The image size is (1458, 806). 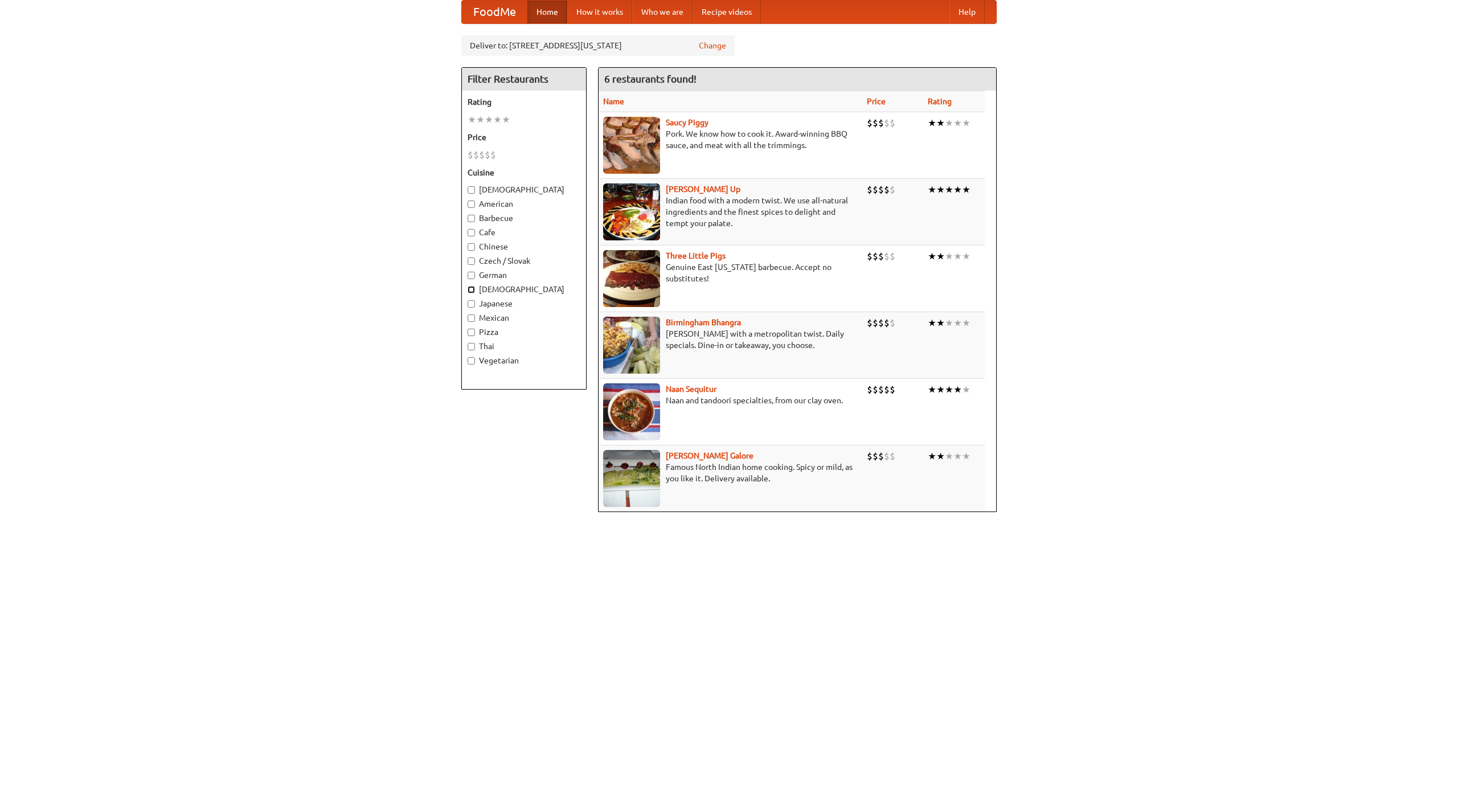 I want to click on input: German, so click(x=471, y=275).